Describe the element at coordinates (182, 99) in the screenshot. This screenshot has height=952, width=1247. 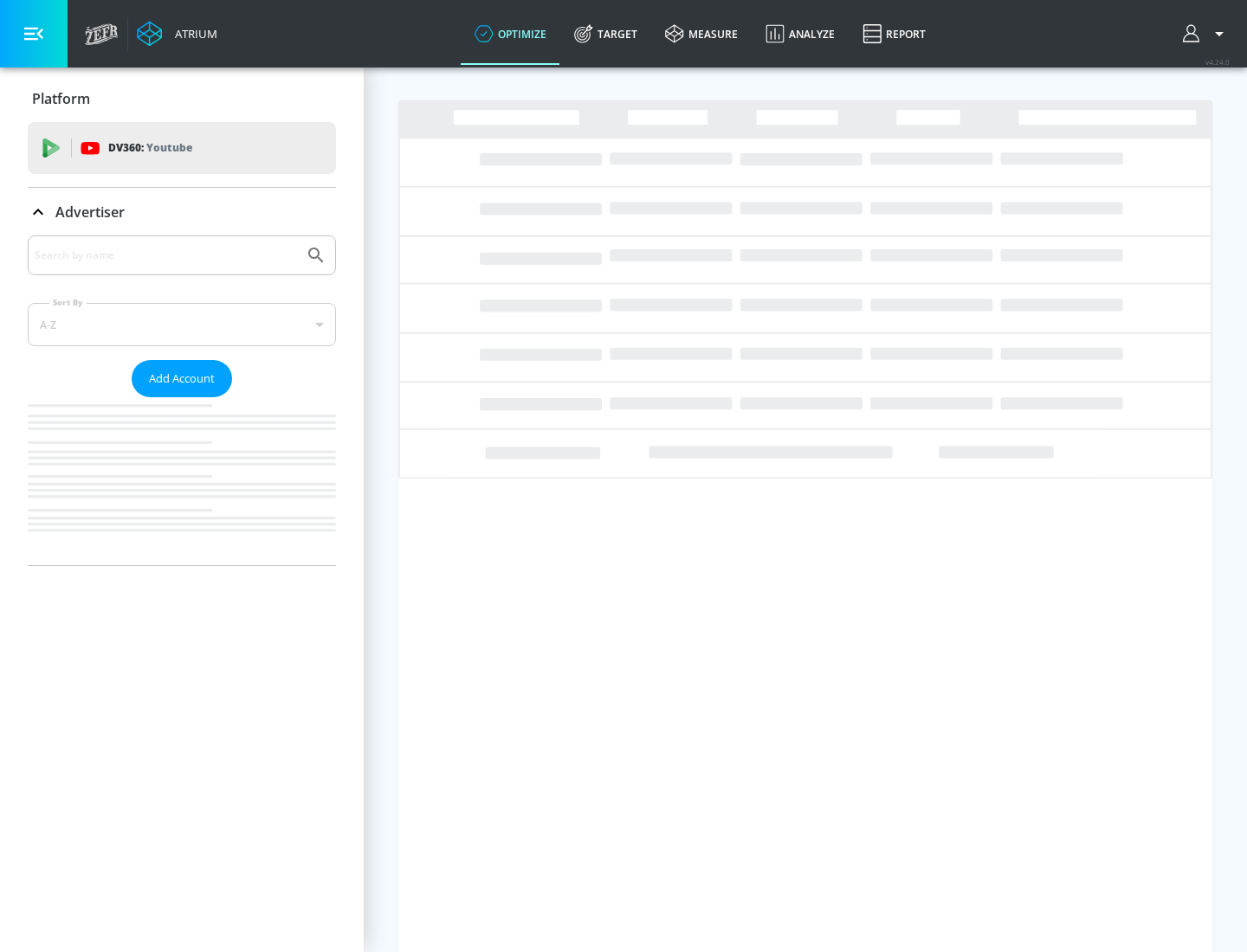
I see `div: Platform` at that location.